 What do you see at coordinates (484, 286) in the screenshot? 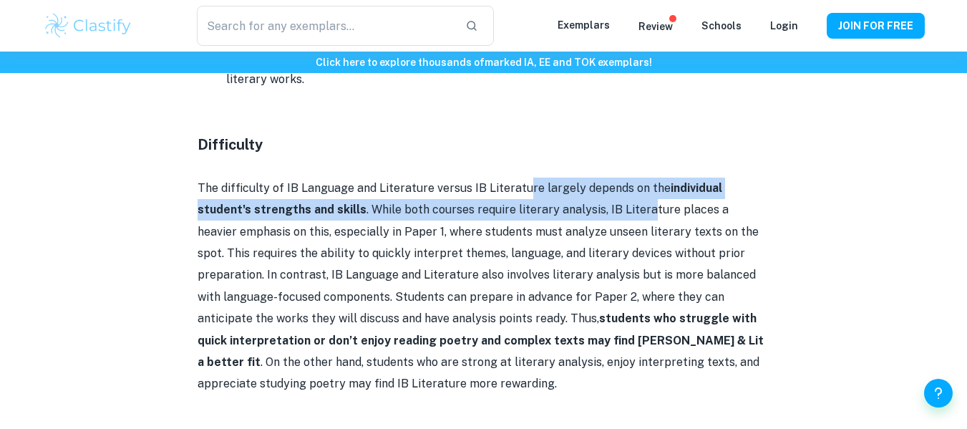
I see `p: The difficulty of IB Language and Literature versus IB Literature largely depends on the . While ...` at bounding box center [484, 286].